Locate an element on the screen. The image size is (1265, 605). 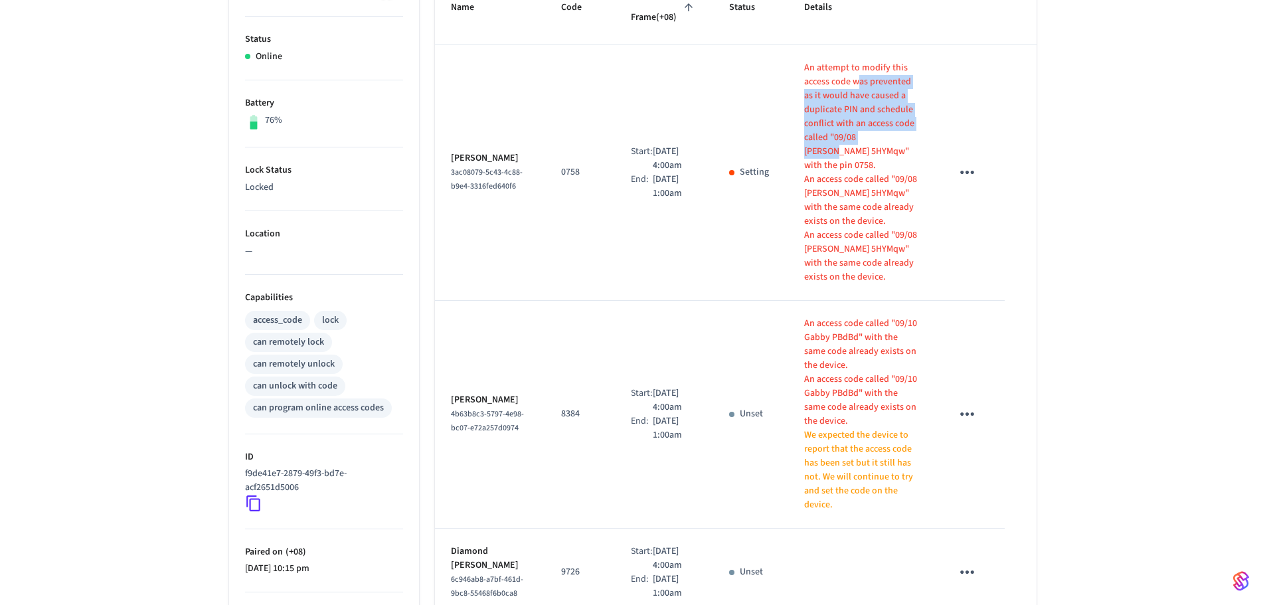
p: Paired on is located at coordinates (324, 552).